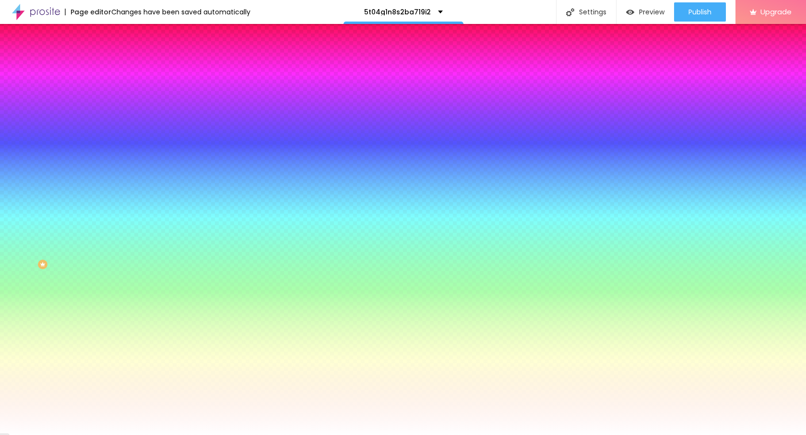 This screenshot has height=435, width=806. I want to click on p: 5t04g1n8s2ba719i2, so click(397, 12).